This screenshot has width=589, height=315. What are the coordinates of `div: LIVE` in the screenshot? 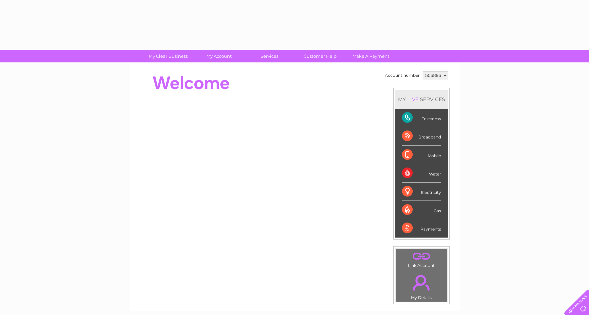 It's located at (413, 99).